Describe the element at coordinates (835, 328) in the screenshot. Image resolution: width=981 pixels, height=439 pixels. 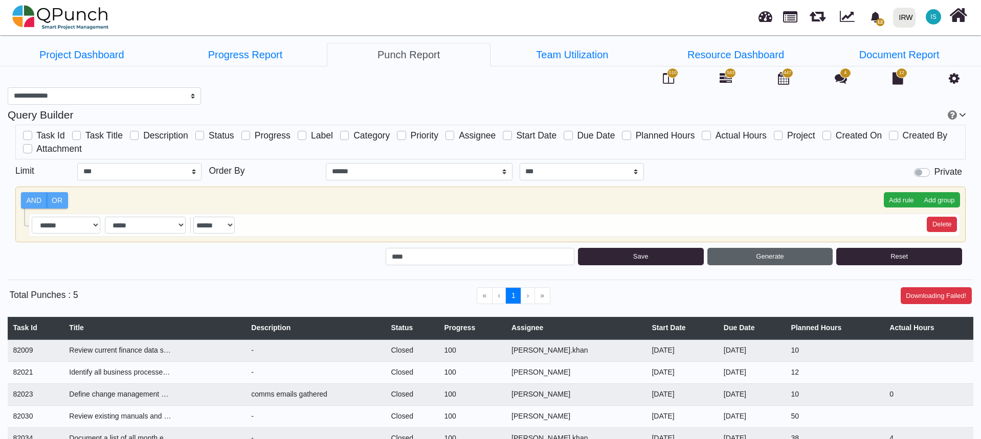
I see `div: Planned Hours` at that location.